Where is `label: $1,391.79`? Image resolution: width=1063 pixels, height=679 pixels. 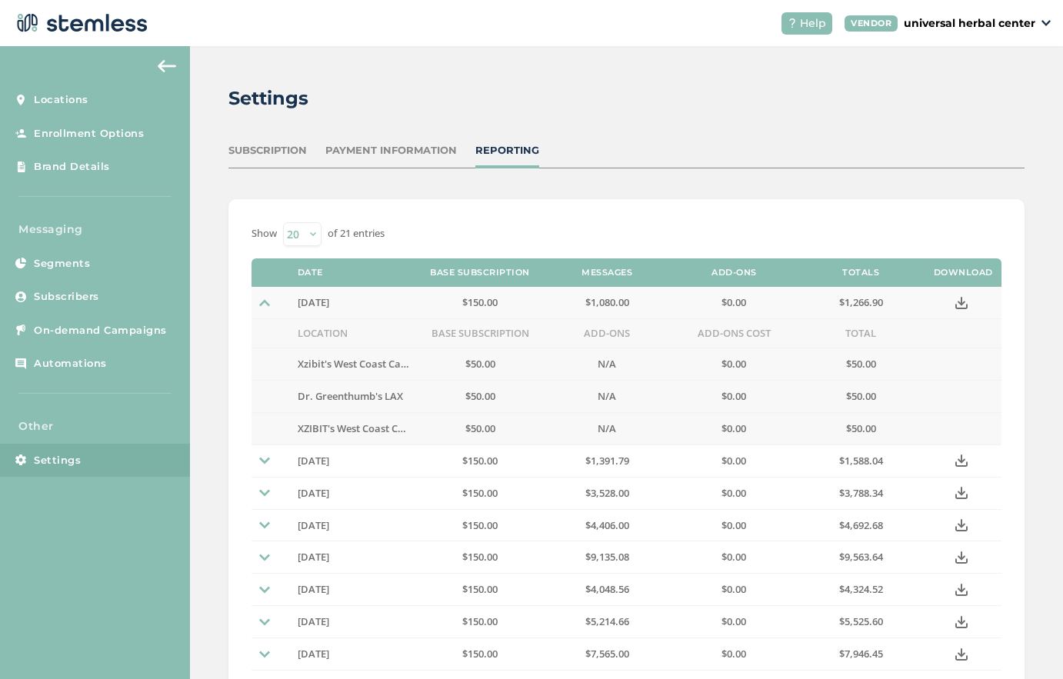
label: $1,391.79 is located at coordinates (607, 461).